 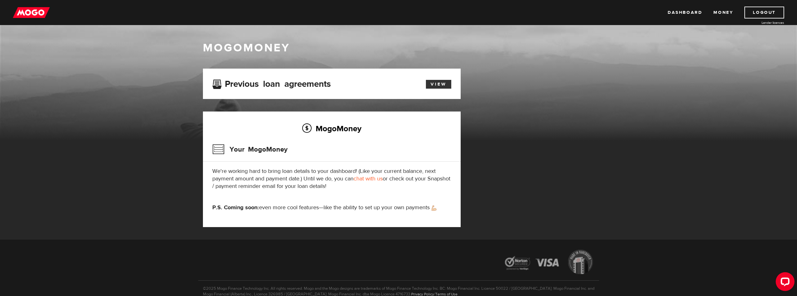 I want to click on p: even more cool features—like the ability to set up your own payments, so click(x=332, y=208).